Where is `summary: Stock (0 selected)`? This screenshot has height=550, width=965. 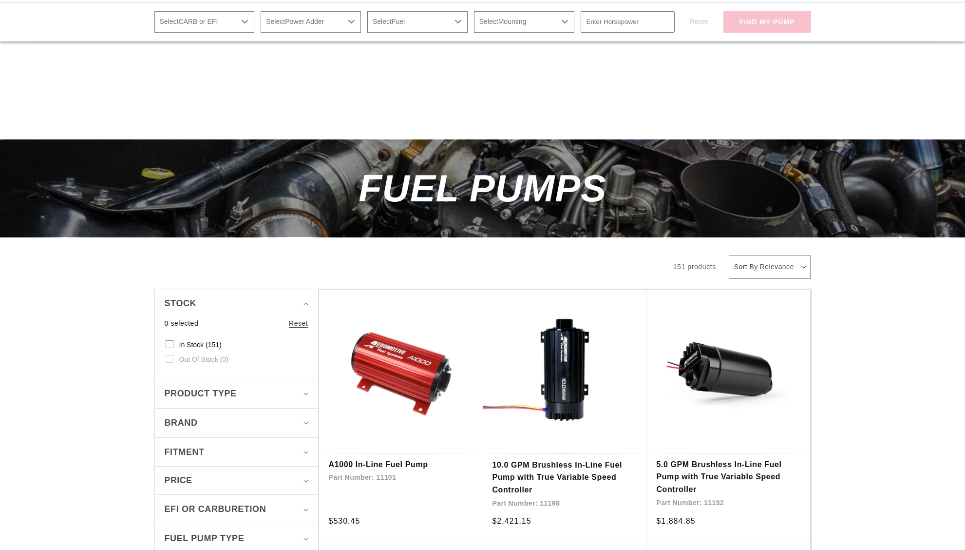
summary: Stock (0 selected) is located at coordinates (236, 303).